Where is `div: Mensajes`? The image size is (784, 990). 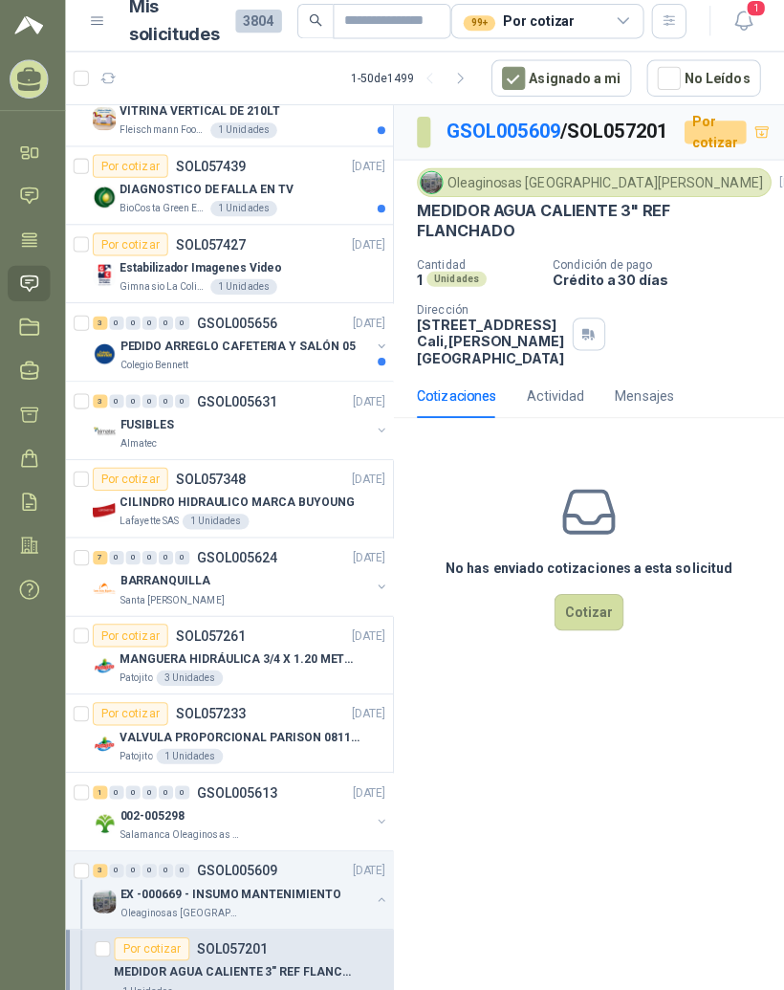
div: Mensajes is located at coordinates (646, 402).